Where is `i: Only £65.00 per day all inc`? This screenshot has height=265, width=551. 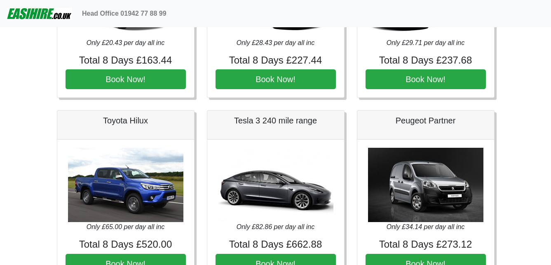 i: Only £65.00 per day all inc is located at coordinates (125, 226).